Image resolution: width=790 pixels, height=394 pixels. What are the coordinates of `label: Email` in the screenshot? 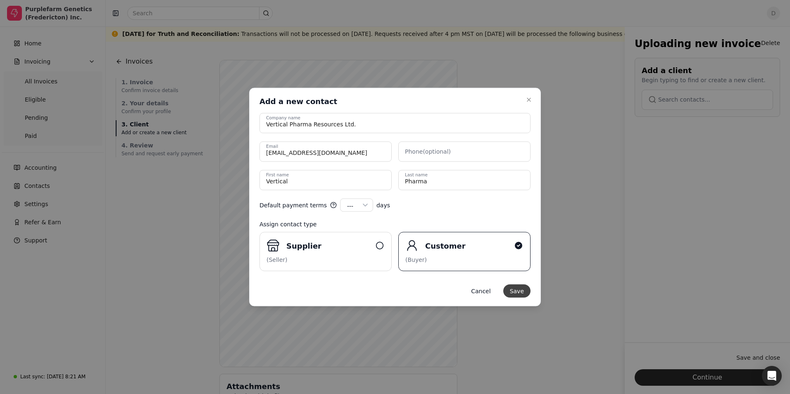 It's located at (272, 147).